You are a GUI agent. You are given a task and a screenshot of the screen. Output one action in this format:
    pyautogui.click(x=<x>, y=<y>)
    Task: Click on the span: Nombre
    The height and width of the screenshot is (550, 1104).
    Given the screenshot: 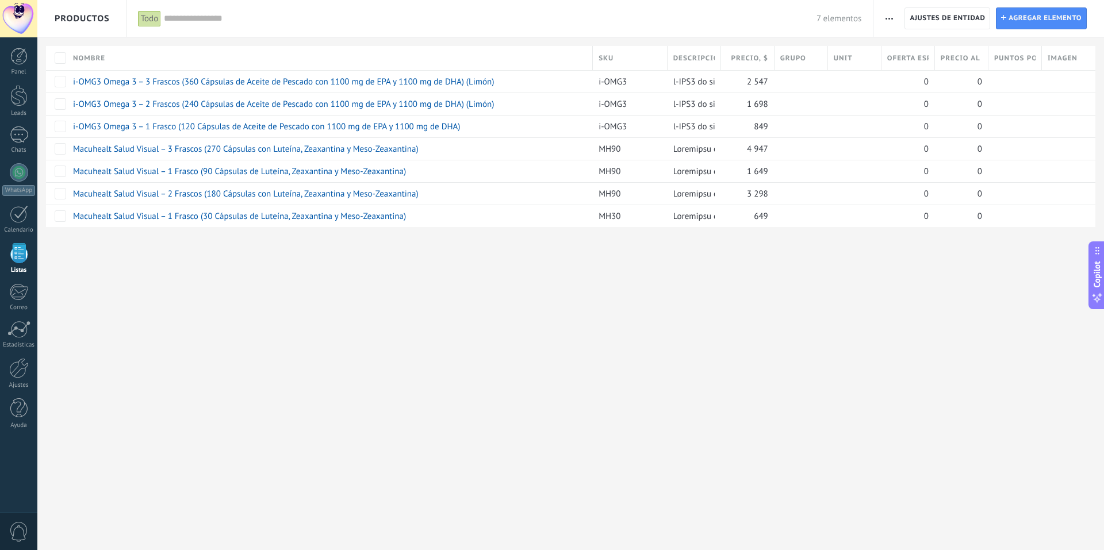 What is the action you would take?
    pyautogui.click(x=89, y=58)
    